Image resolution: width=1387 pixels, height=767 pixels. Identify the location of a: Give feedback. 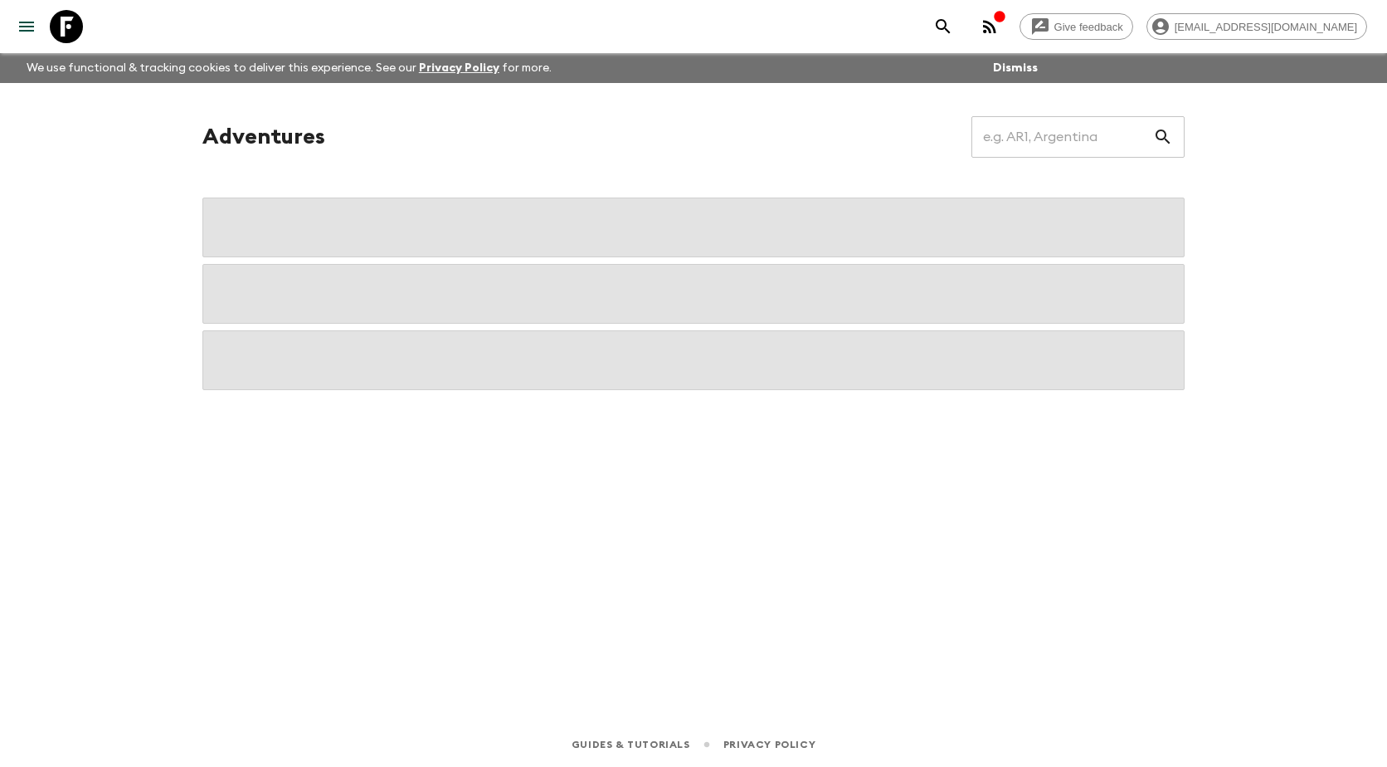
(1076, 27).